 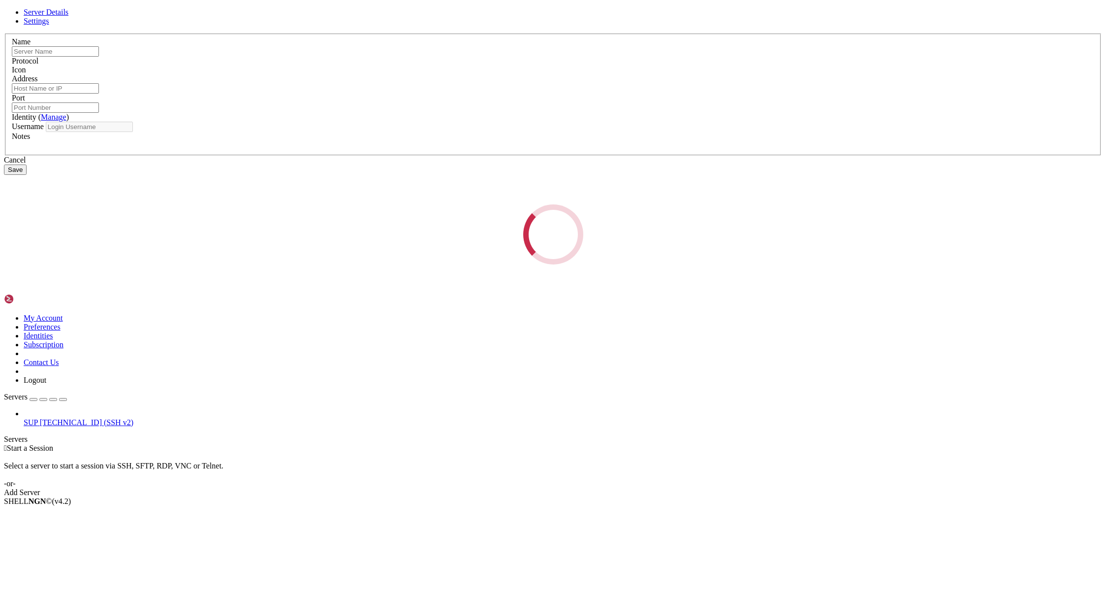 I want to click on input: Port Number, so click(x=55, y=107).